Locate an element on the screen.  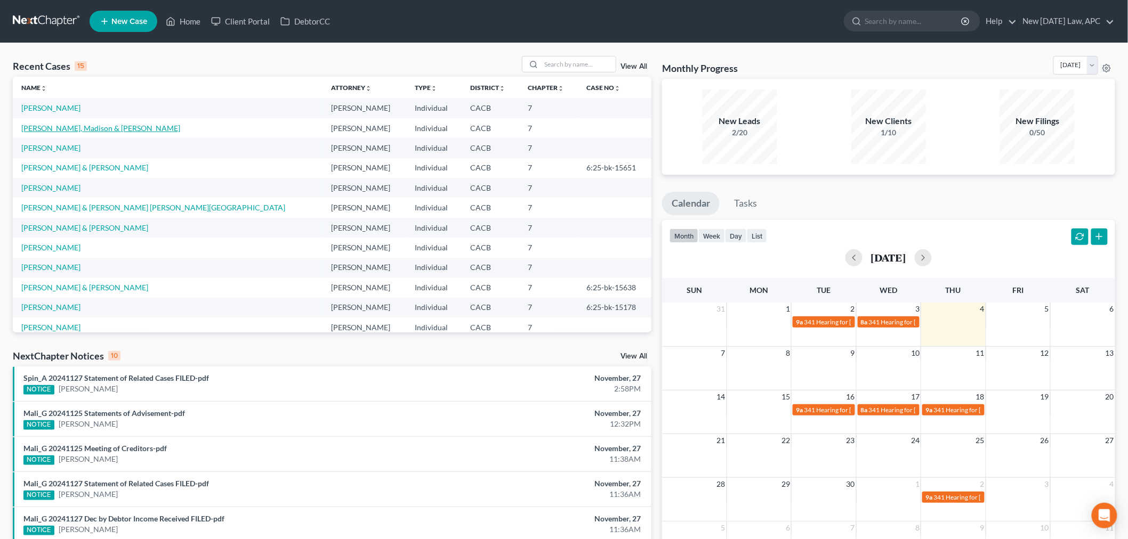
span: 5 is located at coordinates (723, 528).